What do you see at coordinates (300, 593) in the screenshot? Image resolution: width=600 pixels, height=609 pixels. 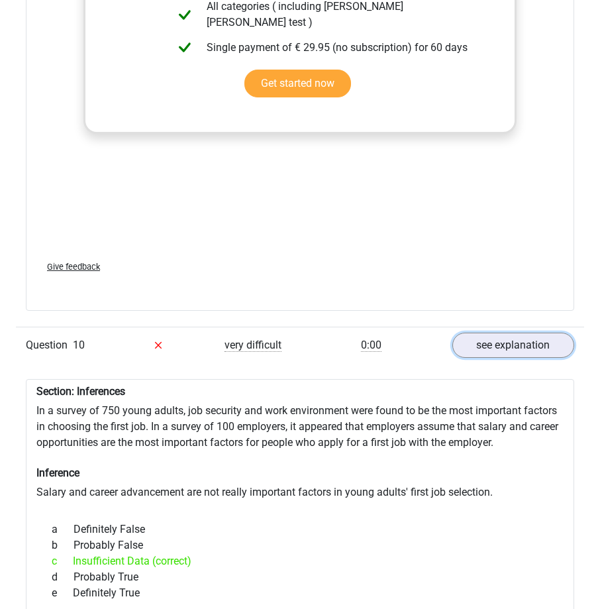 I see `div: Definitely True` at bounding box center [300, 593].